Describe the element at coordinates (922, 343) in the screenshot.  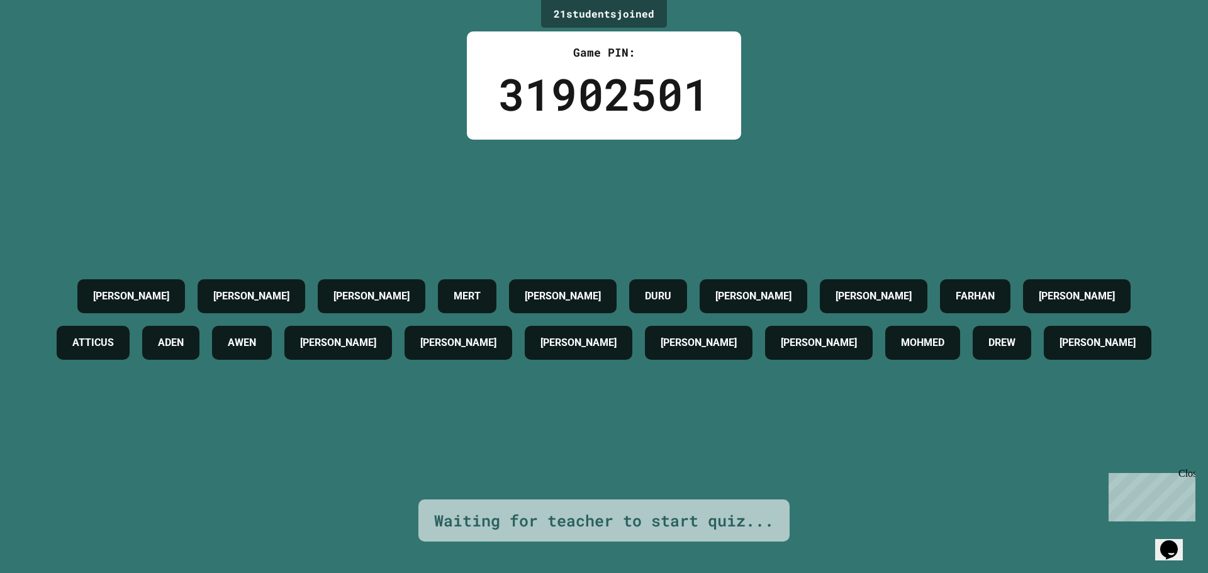
I see `h4: MOHMED` at that location.